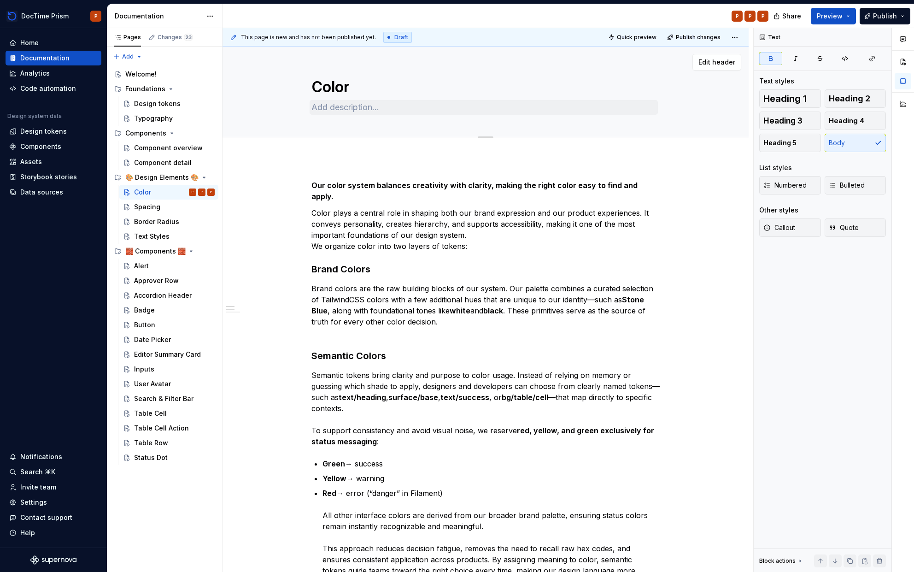  What do you see at coordinates (53, 487) in the screenshot?
I see `a: Invite team` at bounding box center [53, 487].